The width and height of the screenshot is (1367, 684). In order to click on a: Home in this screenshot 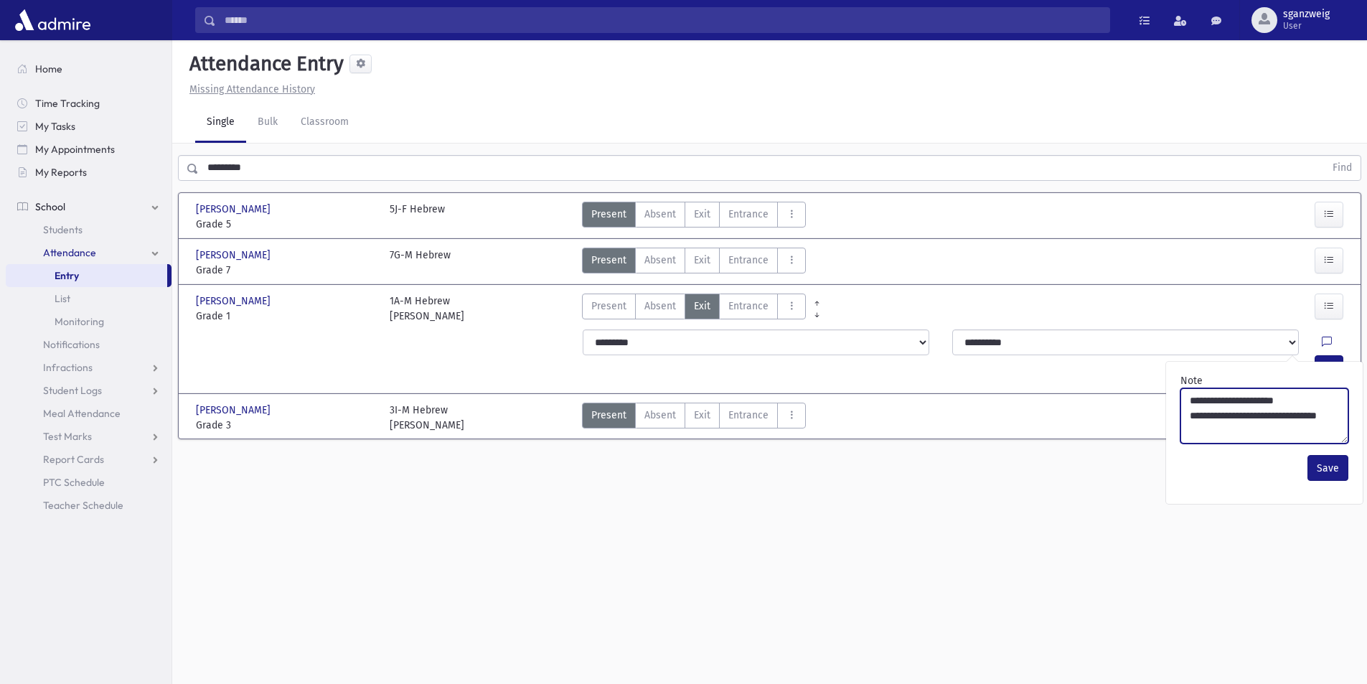, I will do `click(88, 69)`.